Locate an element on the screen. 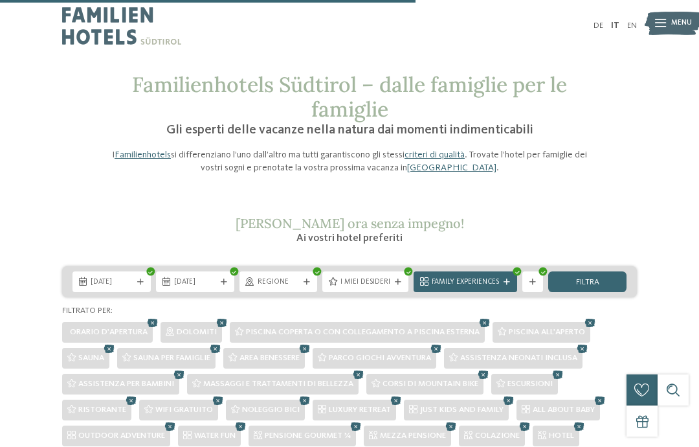  span: Parco giochi avventura is located at coordinates (380, 357).